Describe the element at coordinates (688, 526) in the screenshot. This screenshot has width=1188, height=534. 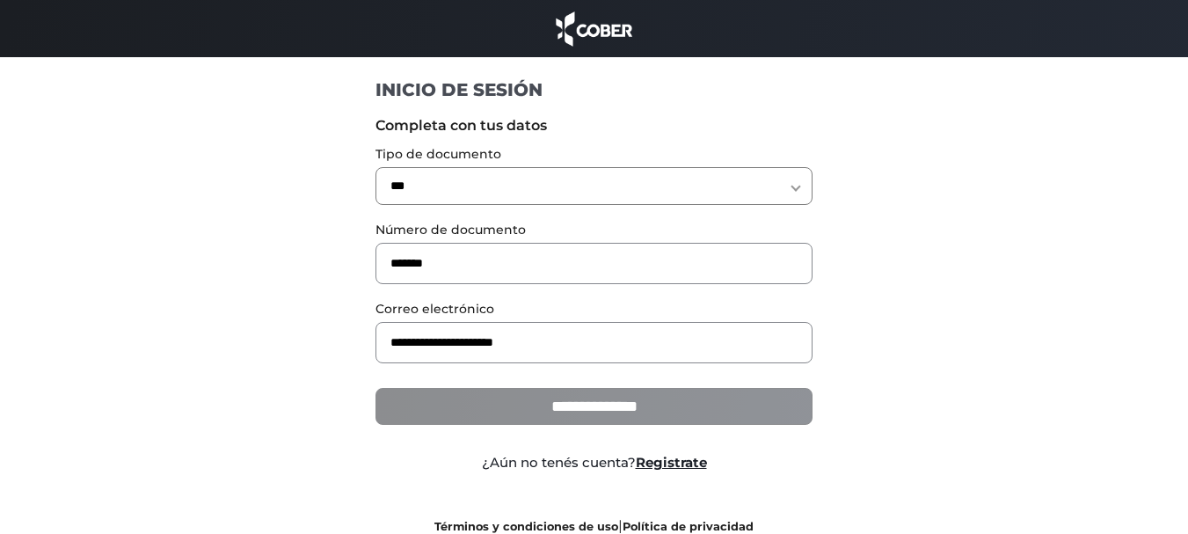
I see `a: Política de privacidad` at that location.